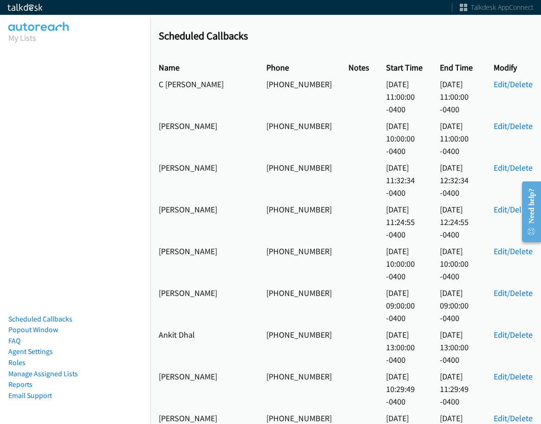 The width and height of the screenshot is (541, 424). Describe the element at coordinates (30, 395) in the screenshot. I see `a: Email Support` at that location.